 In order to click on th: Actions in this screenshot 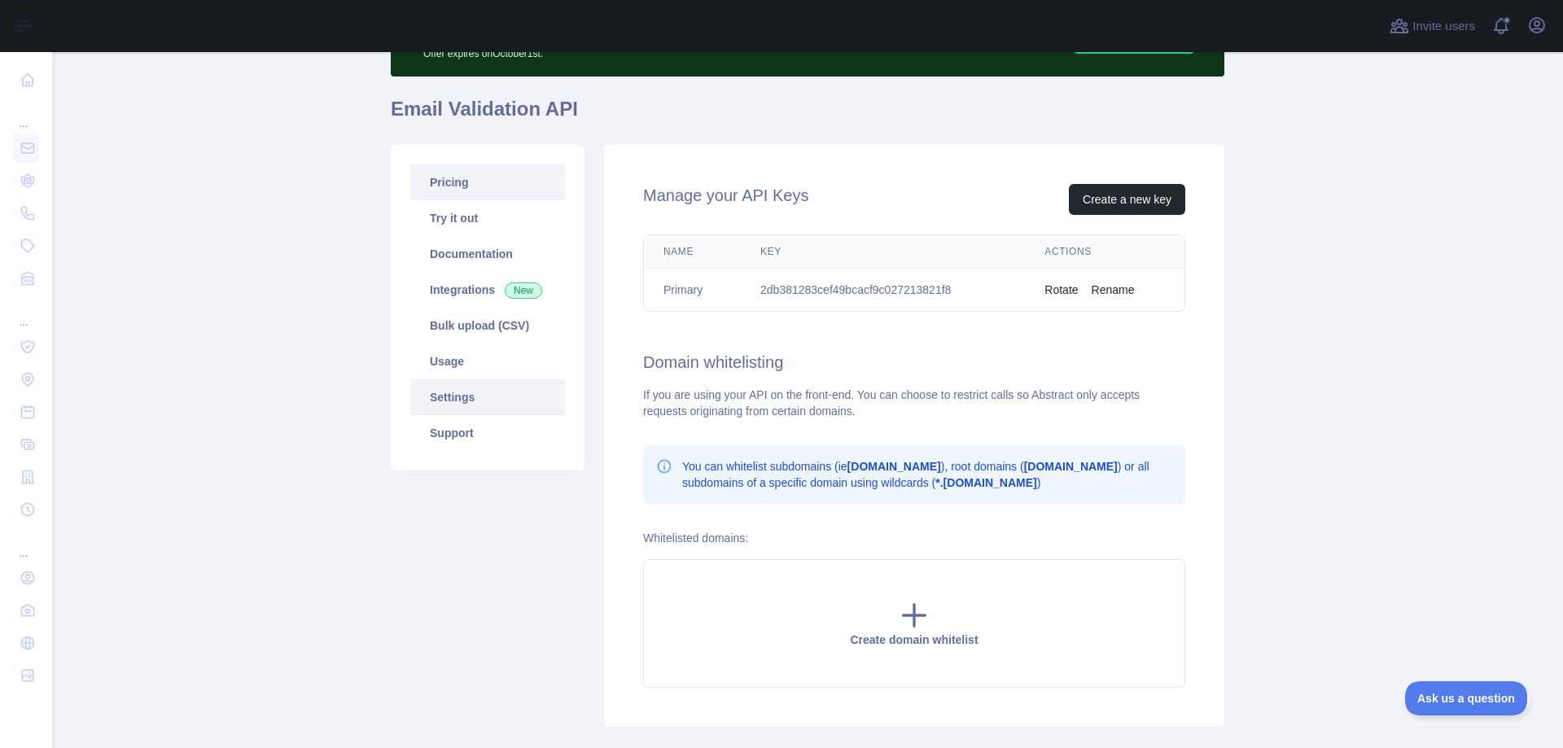, I will do `click(1105, 252)`.